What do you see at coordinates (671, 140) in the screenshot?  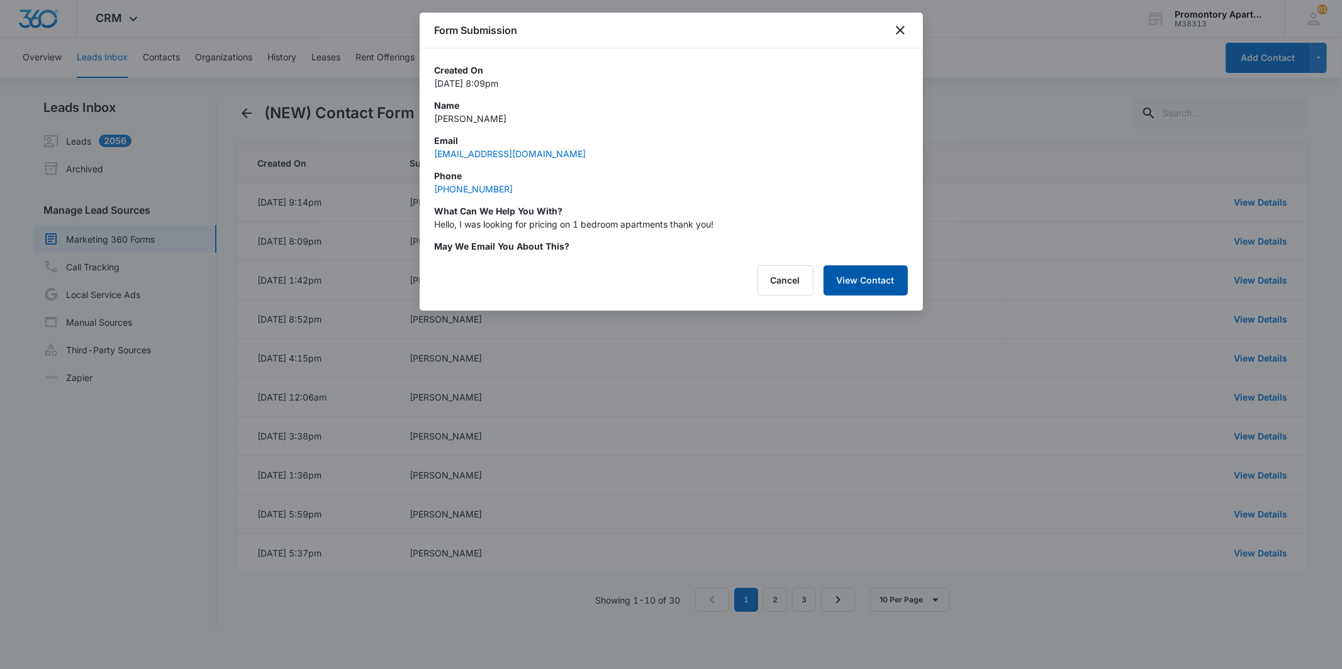 I see `p: Email` at bounding box center [671, 140].